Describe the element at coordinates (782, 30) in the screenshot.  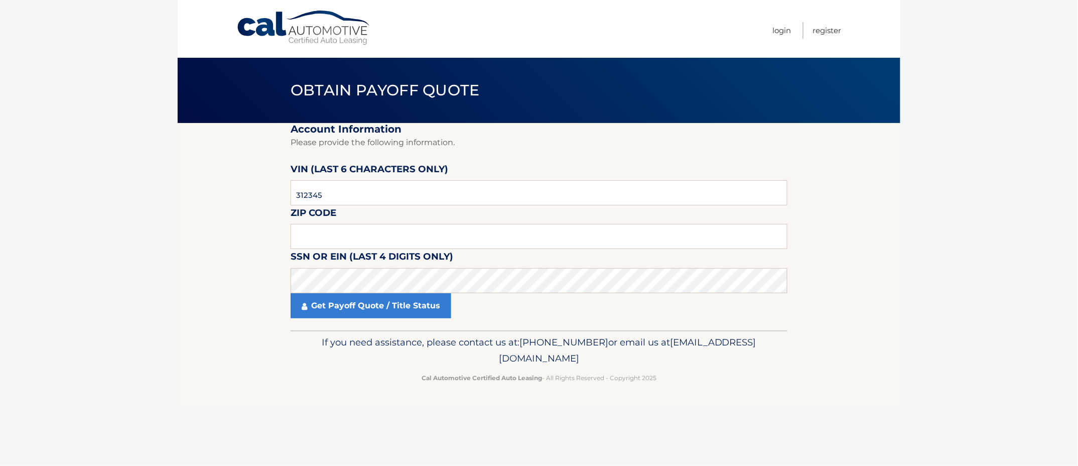
I see `a: Login` at that location.